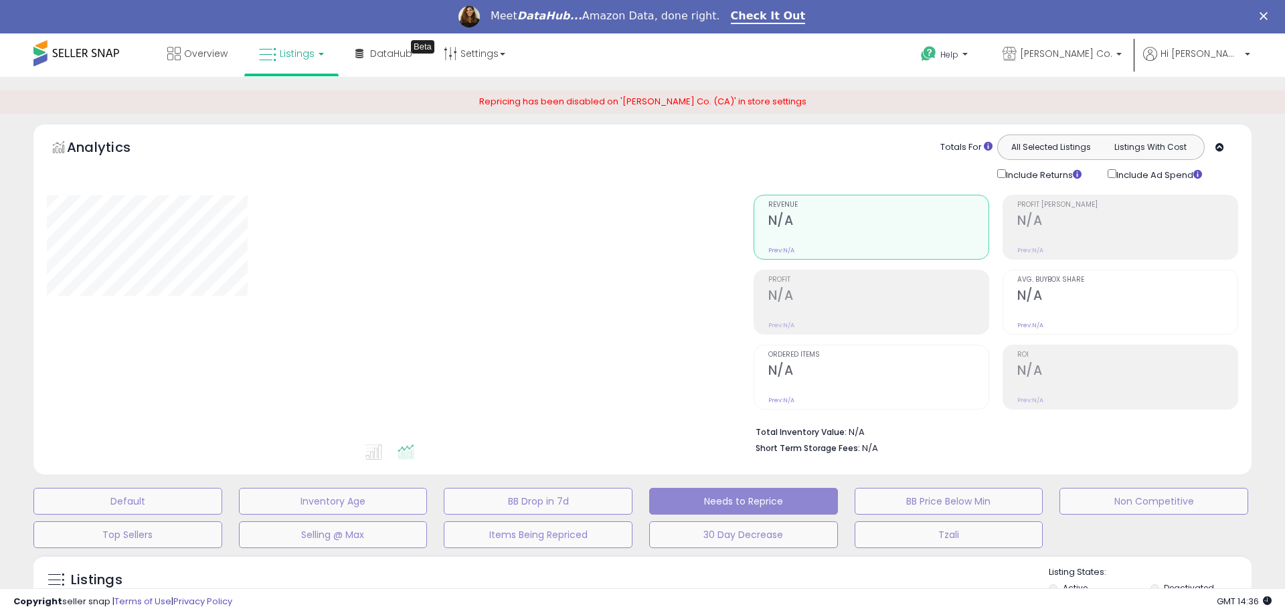 This screenshot has width=1285, height=615. Describe the element at coordinates (1154, 501) in the screenshot. I see `button: Non Competitive` at that location.